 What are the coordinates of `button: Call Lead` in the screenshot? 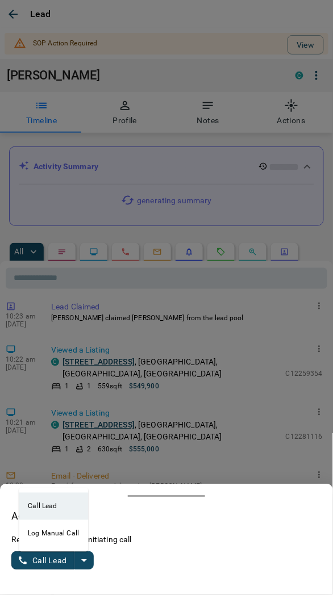 It's located at (43, 561).